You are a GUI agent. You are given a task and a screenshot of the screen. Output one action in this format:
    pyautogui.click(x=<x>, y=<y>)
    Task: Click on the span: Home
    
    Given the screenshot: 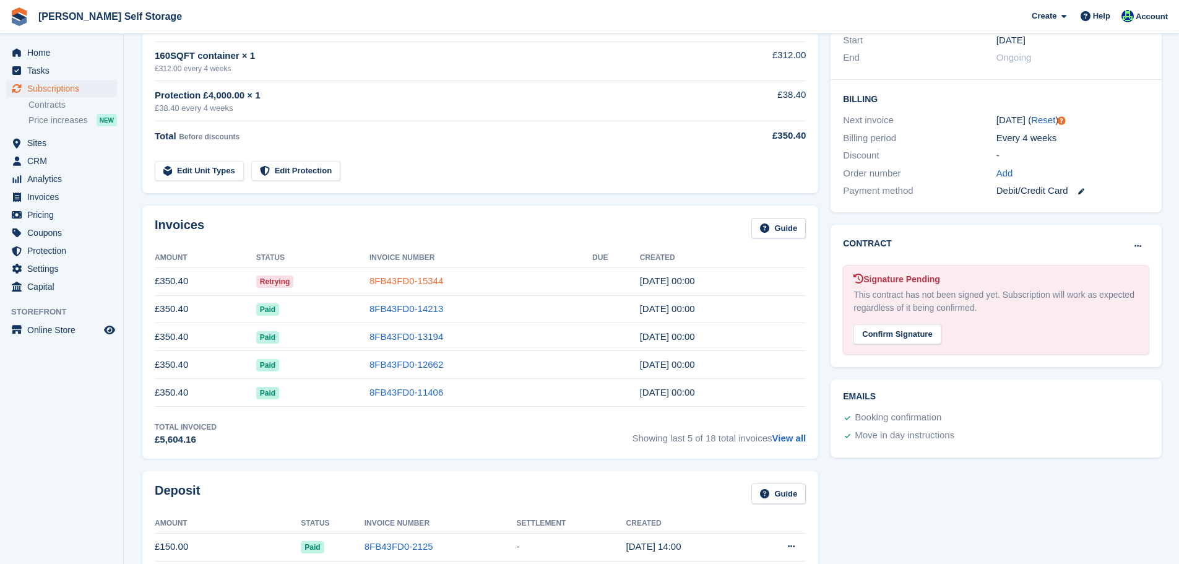 What is the action you would take?
    pyautogui.click(x=64, y=53)
    